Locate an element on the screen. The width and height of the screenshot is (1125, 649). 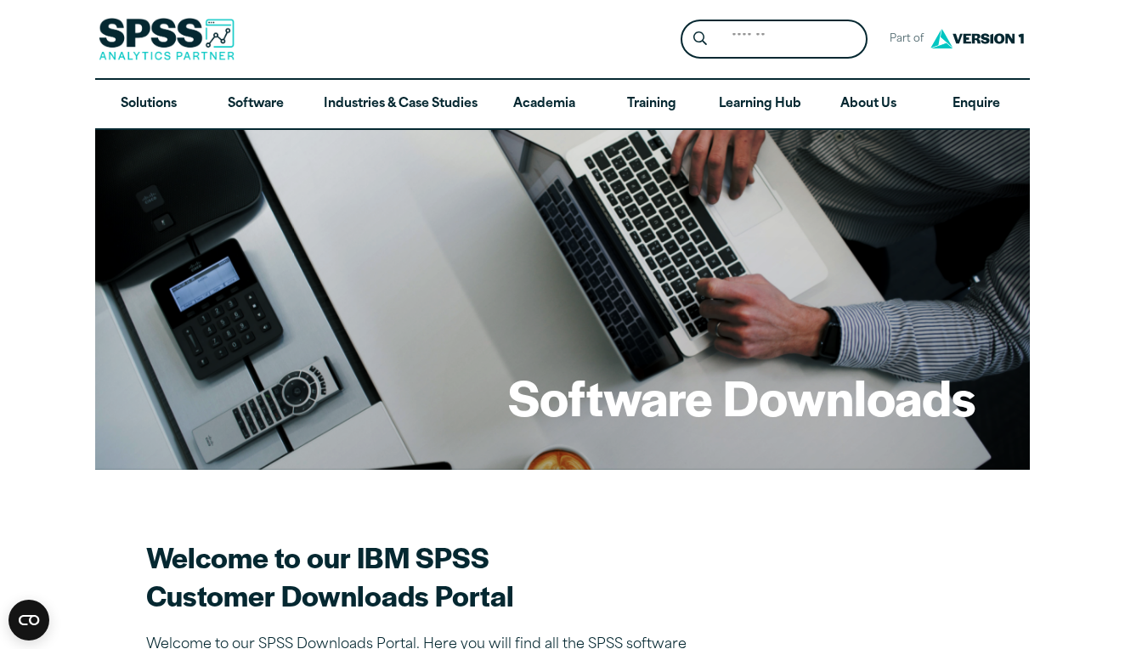
img: SPSS Analytics Partner is located at coordinates (166, 39).